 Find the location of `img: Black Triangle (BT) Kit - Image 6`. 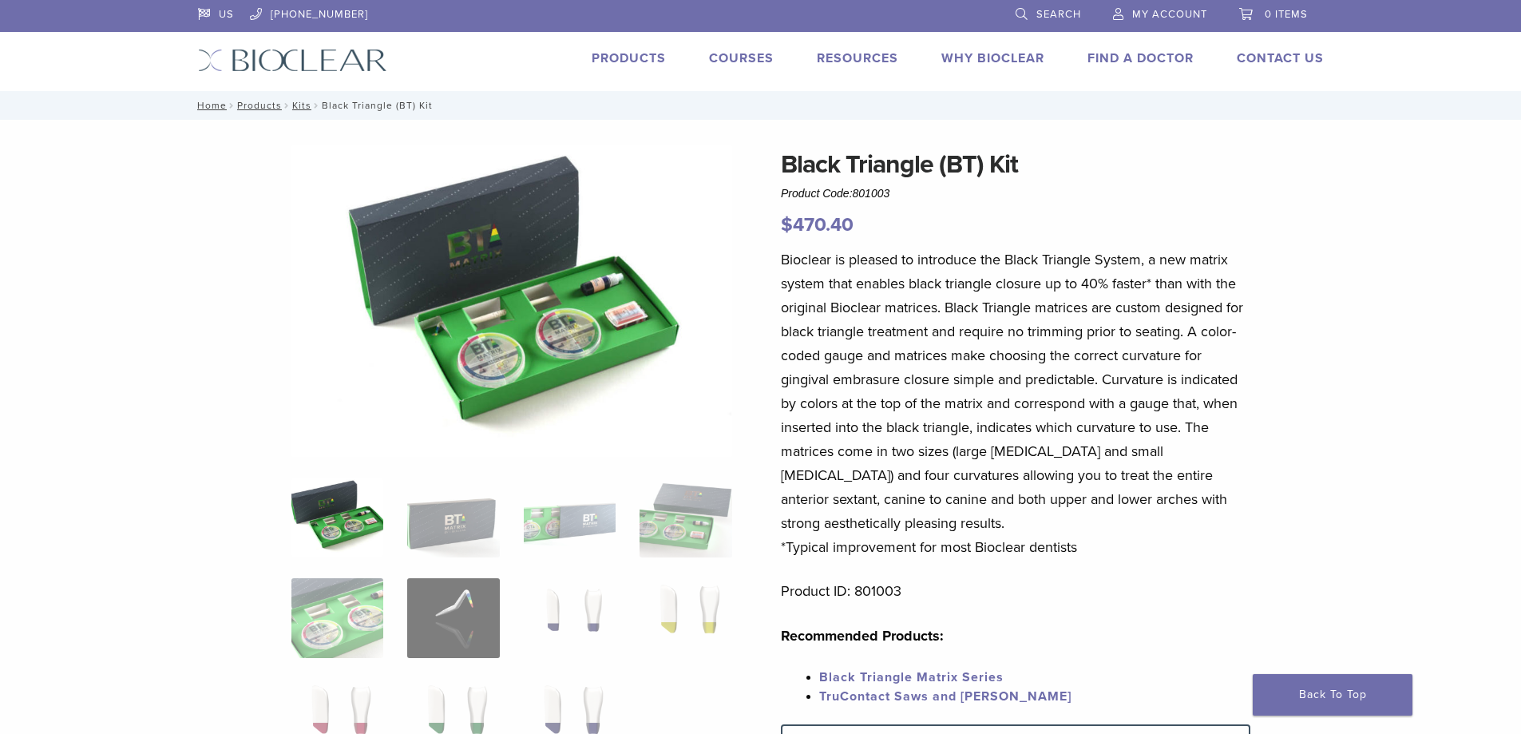

img: Black Triangle (BT) Kit - Image 6 is located at coordinates (453, 618).